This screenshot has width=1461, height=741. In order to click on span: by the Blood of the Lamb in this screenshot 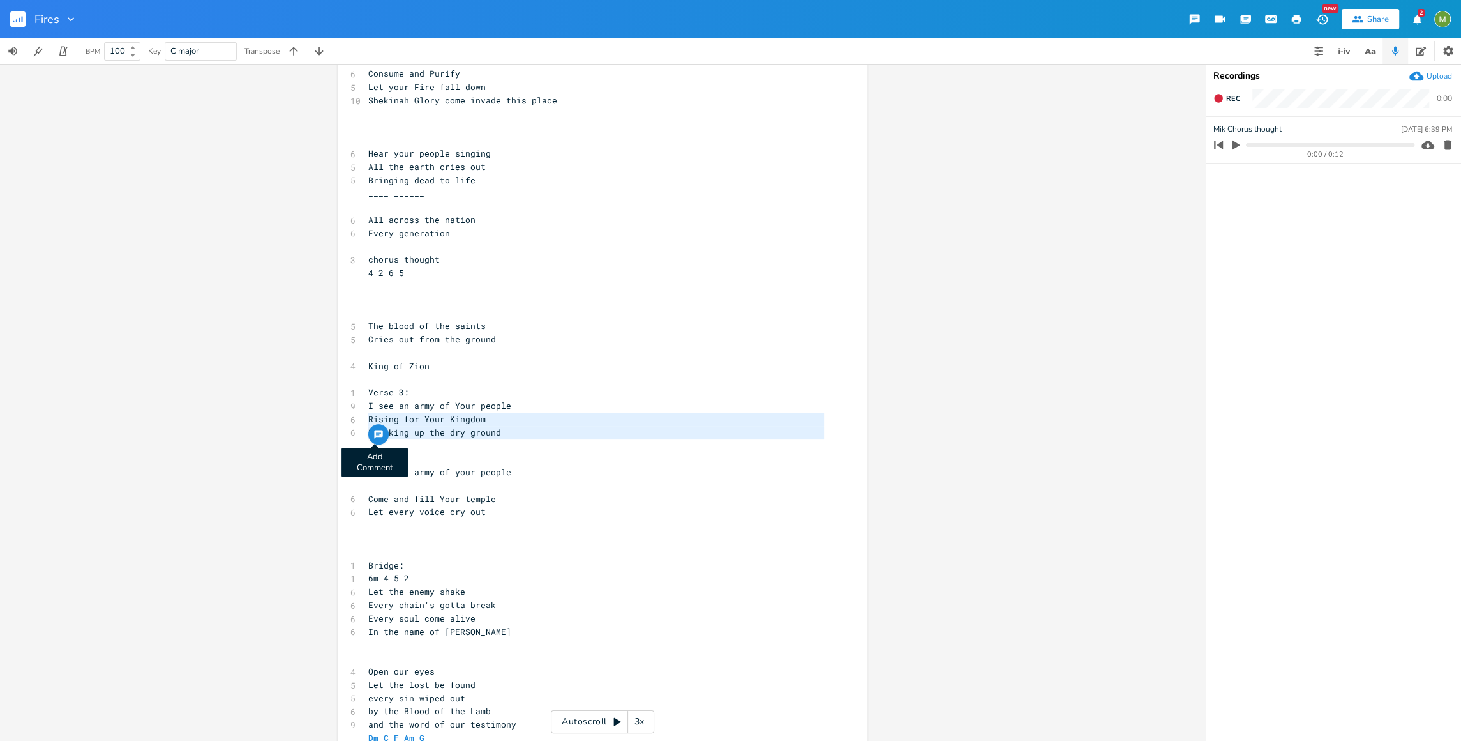, I will do `click(430, 711)`.